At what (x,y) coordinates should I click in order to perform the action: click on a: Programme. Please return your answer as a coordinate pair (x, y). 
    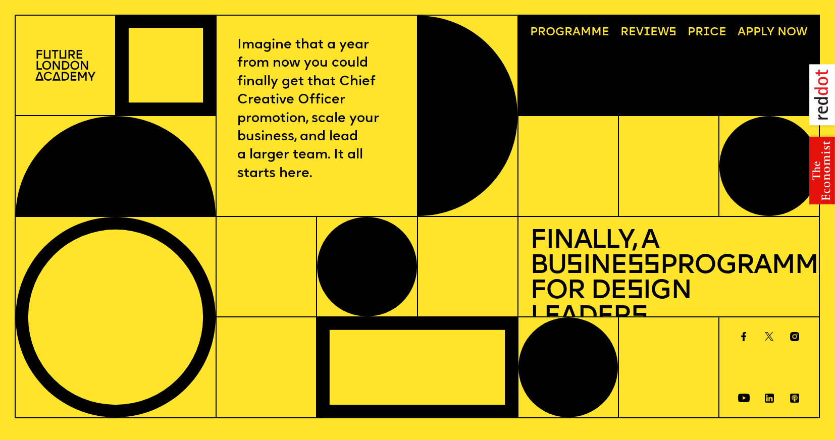
    Looking at the image, I should click on (569, 33).